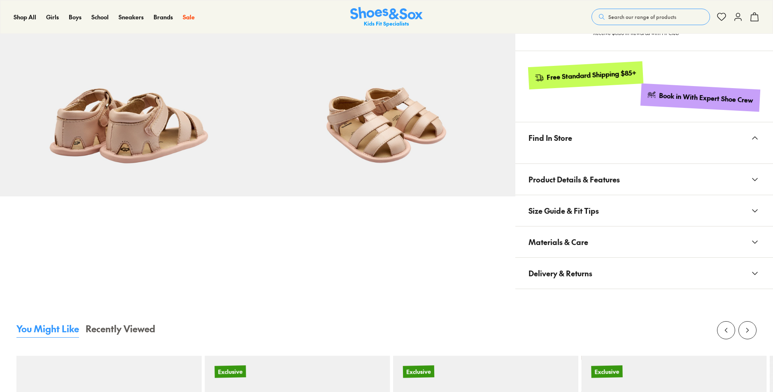 This screenshot has height=392, width=773. Describe the element at coordinates (644, 179) in the screenshot. I see `button: Product Details & Features` at that location.